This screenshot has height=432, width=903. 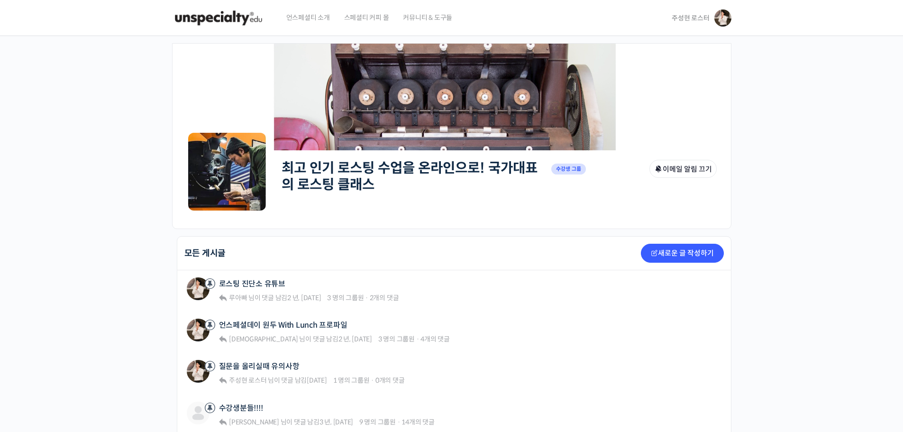 I want to click on span: 1 명의 그룹원, so click(x=351, y=380).